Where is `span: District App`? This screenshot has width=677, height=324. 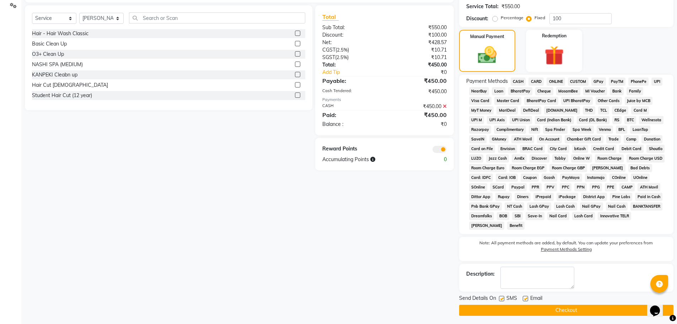 span: District App is located at coordinates (594, 196).